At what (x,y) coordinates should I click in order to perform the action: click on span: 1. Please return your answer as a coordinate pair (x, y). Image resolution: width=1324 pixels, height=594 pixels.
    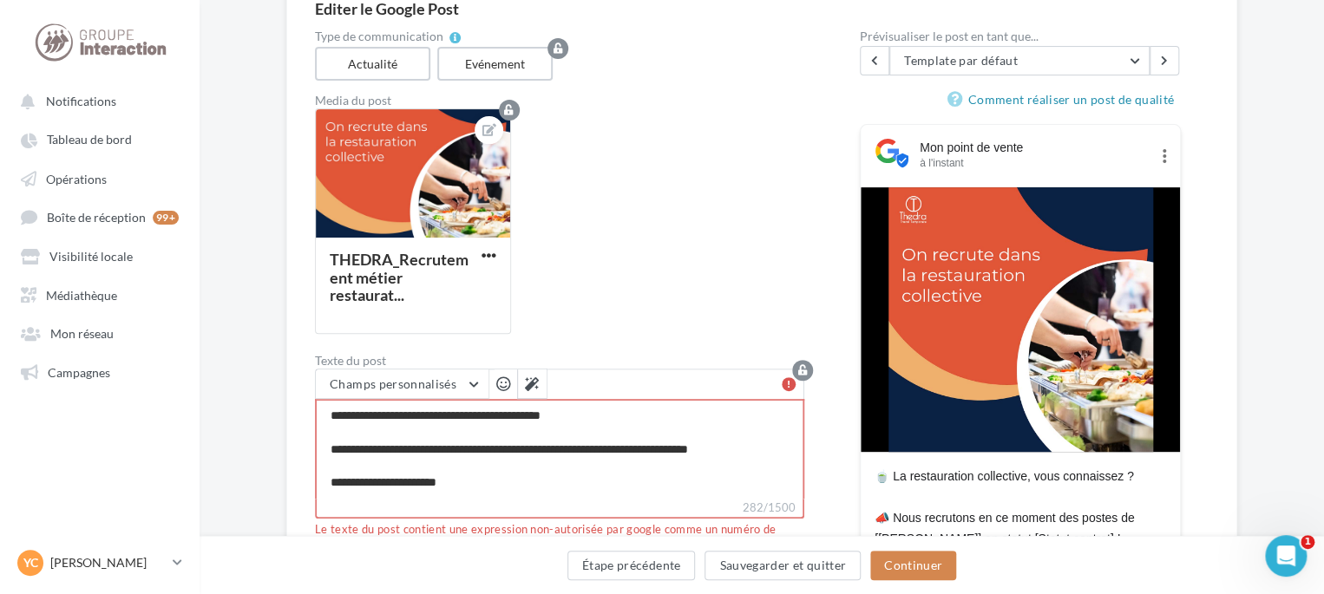
    Looking at the image, I should click on (1308, 542).